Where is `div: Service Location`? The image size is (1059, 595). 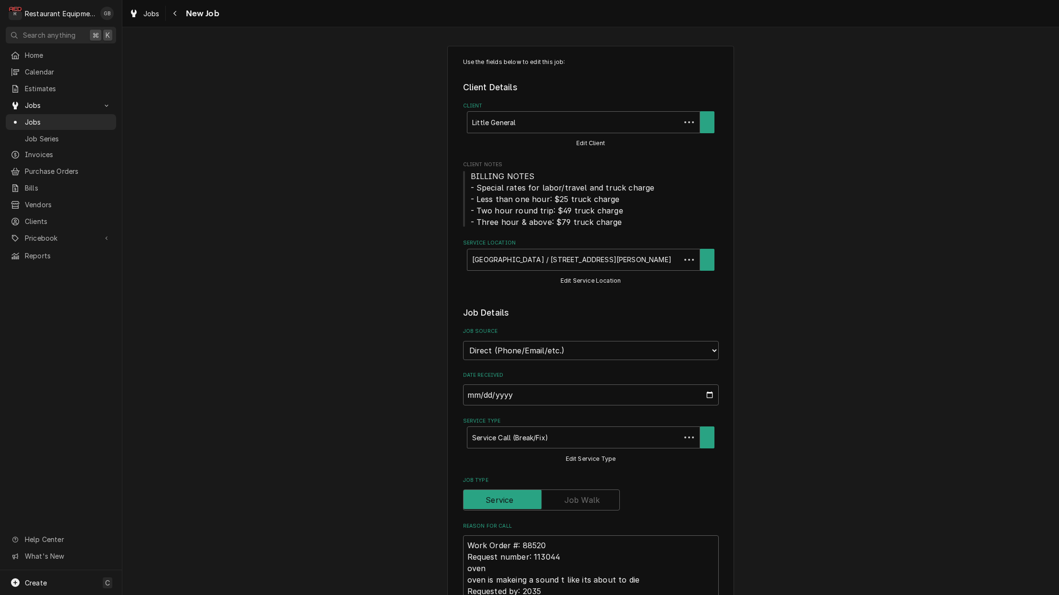
div: Service Location is located at coordinates (591, 263).